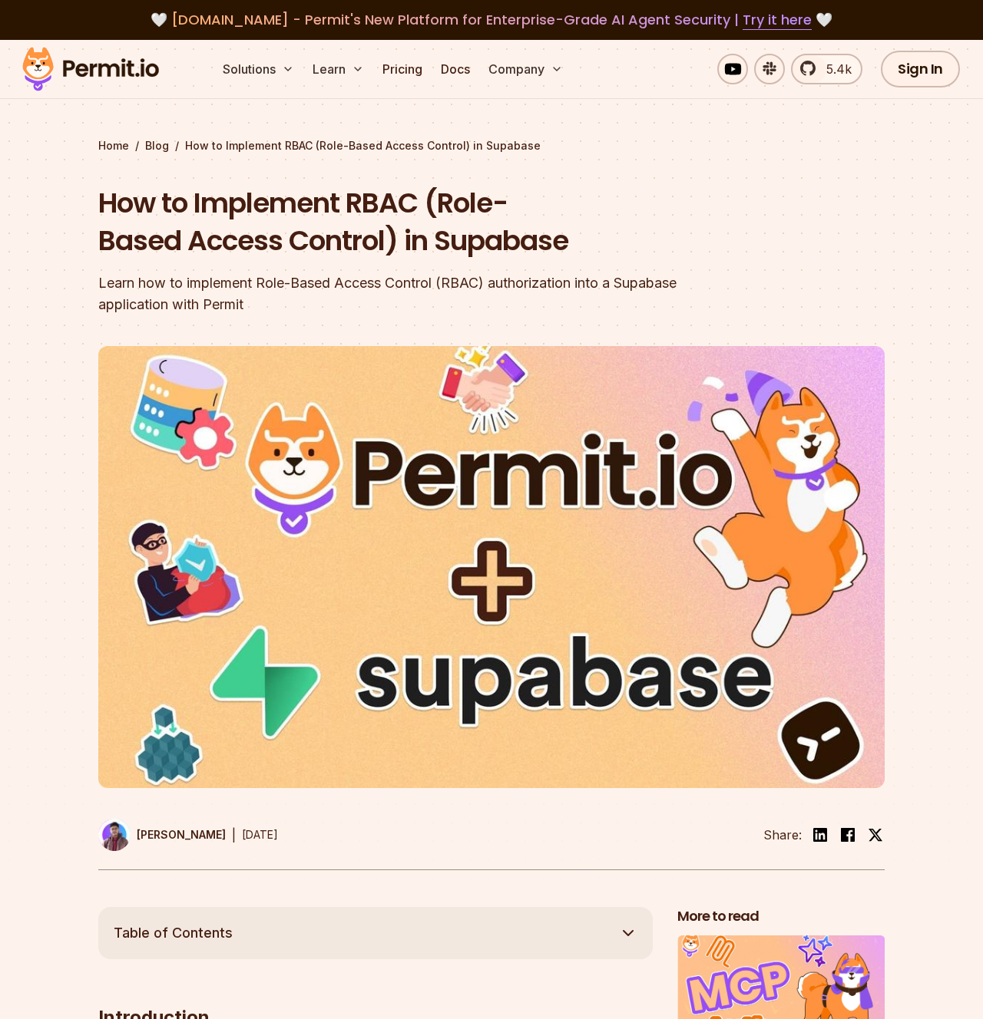 This screenshot has width=983, height=1019. What do you see at coordinates (875, 835) in the screenshot?
I see `button: twitter` at bounding box center [875, 835].